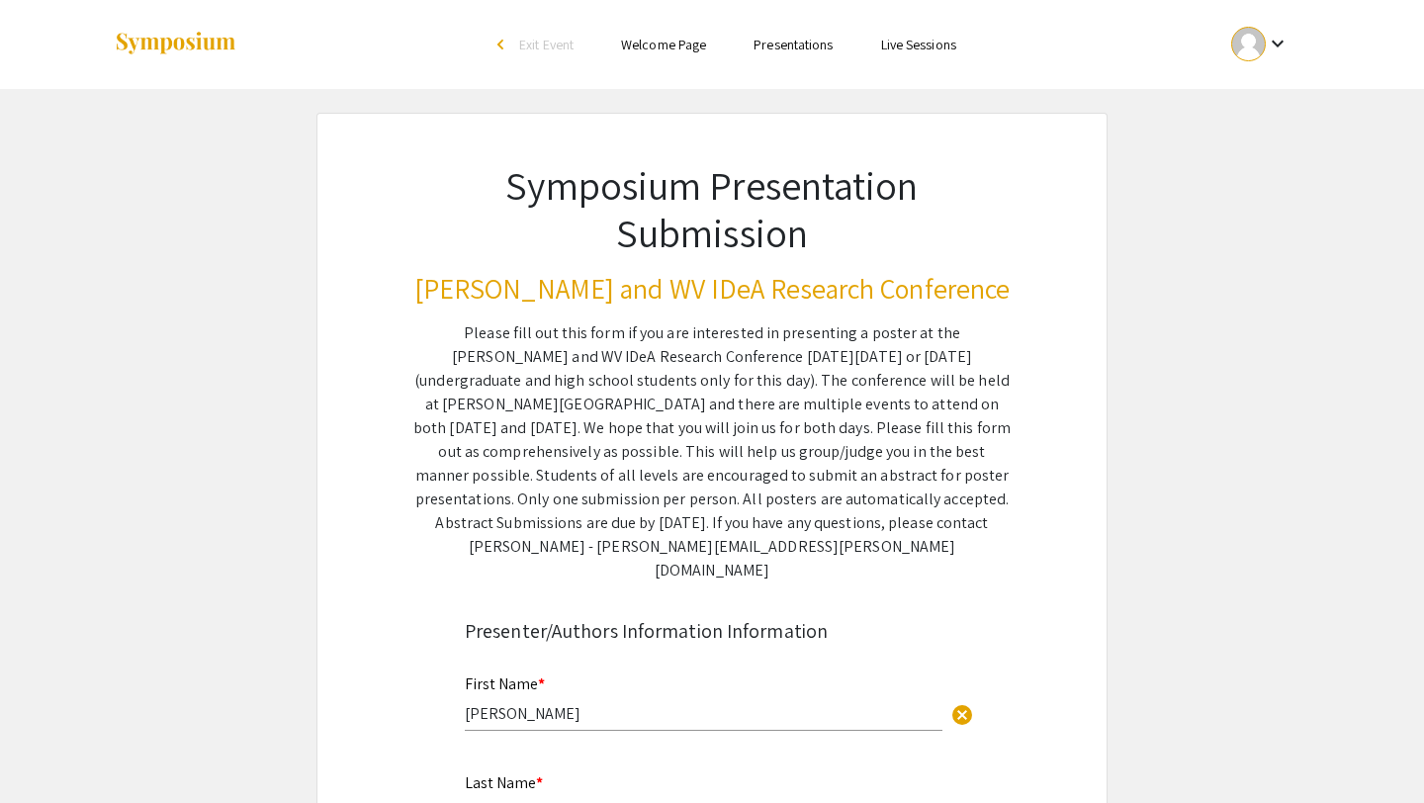 The height and width of the screenshot is (803, 1424). I want to click on div: arrow_back_ios, so click(503, 44).